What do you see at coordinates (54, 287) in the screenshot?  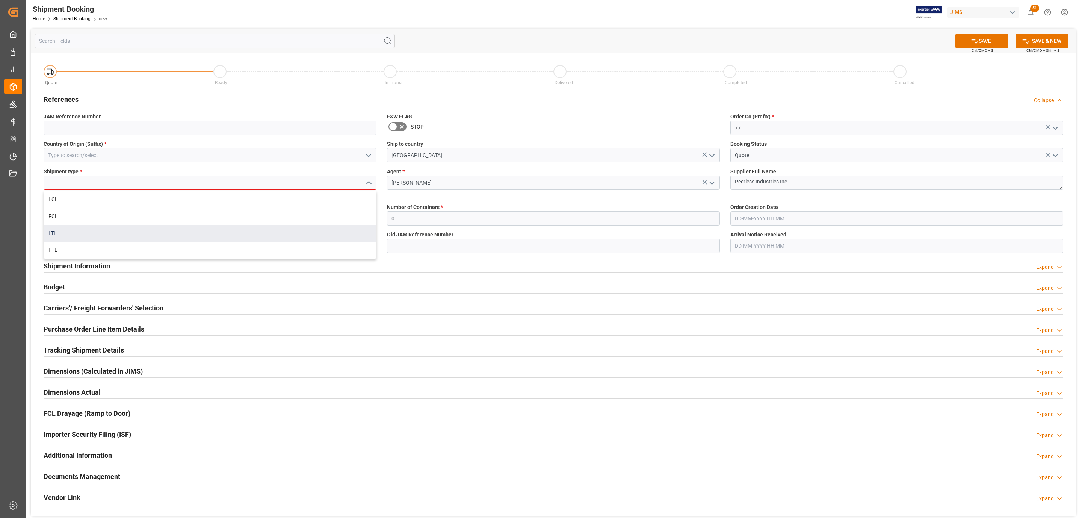 I see `h2: Budget` at bounding box center [54, 287].